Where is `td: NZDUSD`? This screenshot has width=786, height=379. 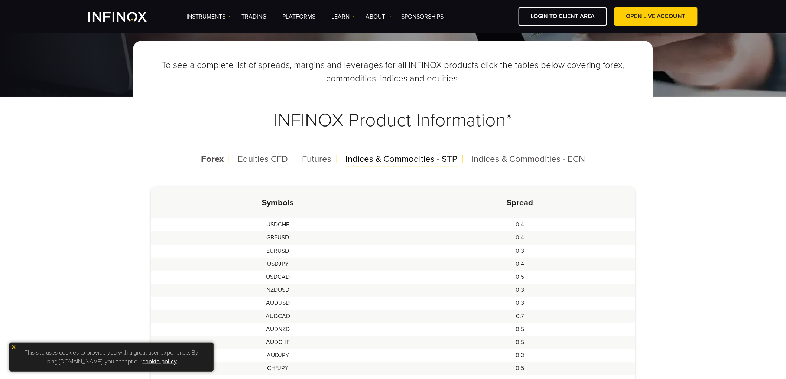 td: NZDUSD is located at coordinates (278, 290).